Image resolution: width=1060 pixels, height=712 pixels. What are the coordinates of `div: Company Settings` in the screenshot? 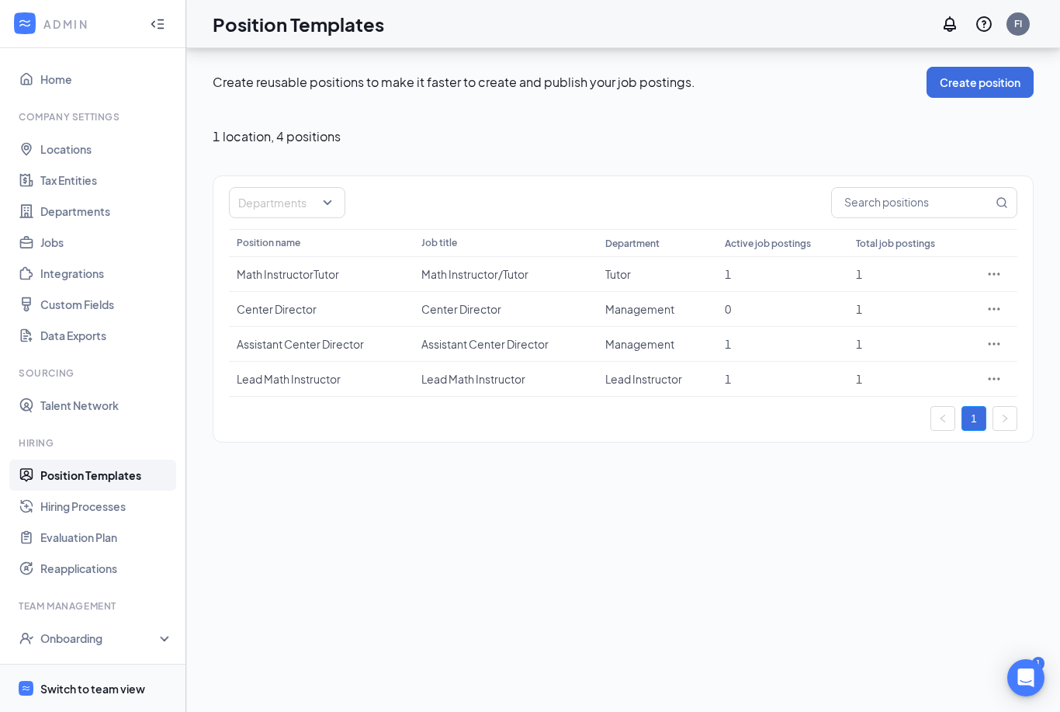 It's located at (94, 116).